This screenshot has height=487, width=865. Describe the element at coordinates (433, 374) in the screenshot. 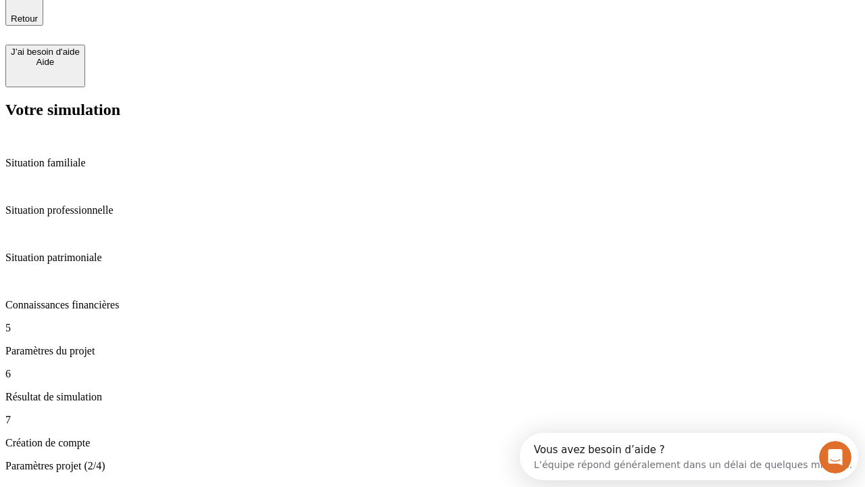

I see `p: 6` at that location.